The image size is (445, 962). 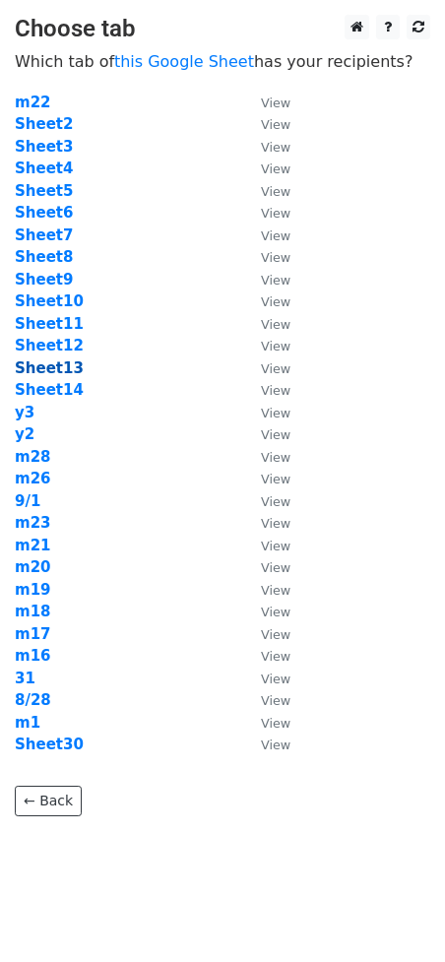 What do you see at coordinates (32, 700) in the screenshot?
I see `a: 8/28` at bounding box center [32, 700].